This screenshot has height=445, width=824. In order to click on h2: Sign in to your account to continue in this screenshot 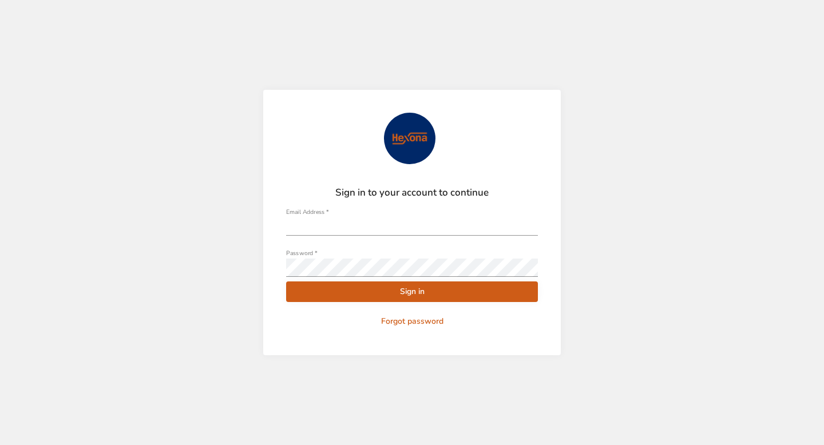, I will do `click(412, 193)`.